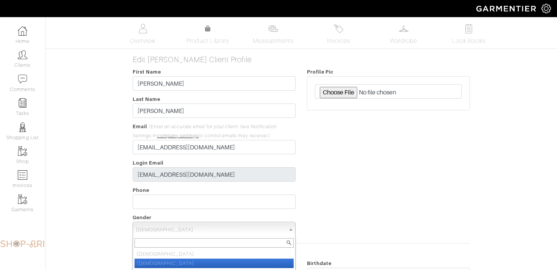  I want to click on a: Measurements, so click(273, 34).